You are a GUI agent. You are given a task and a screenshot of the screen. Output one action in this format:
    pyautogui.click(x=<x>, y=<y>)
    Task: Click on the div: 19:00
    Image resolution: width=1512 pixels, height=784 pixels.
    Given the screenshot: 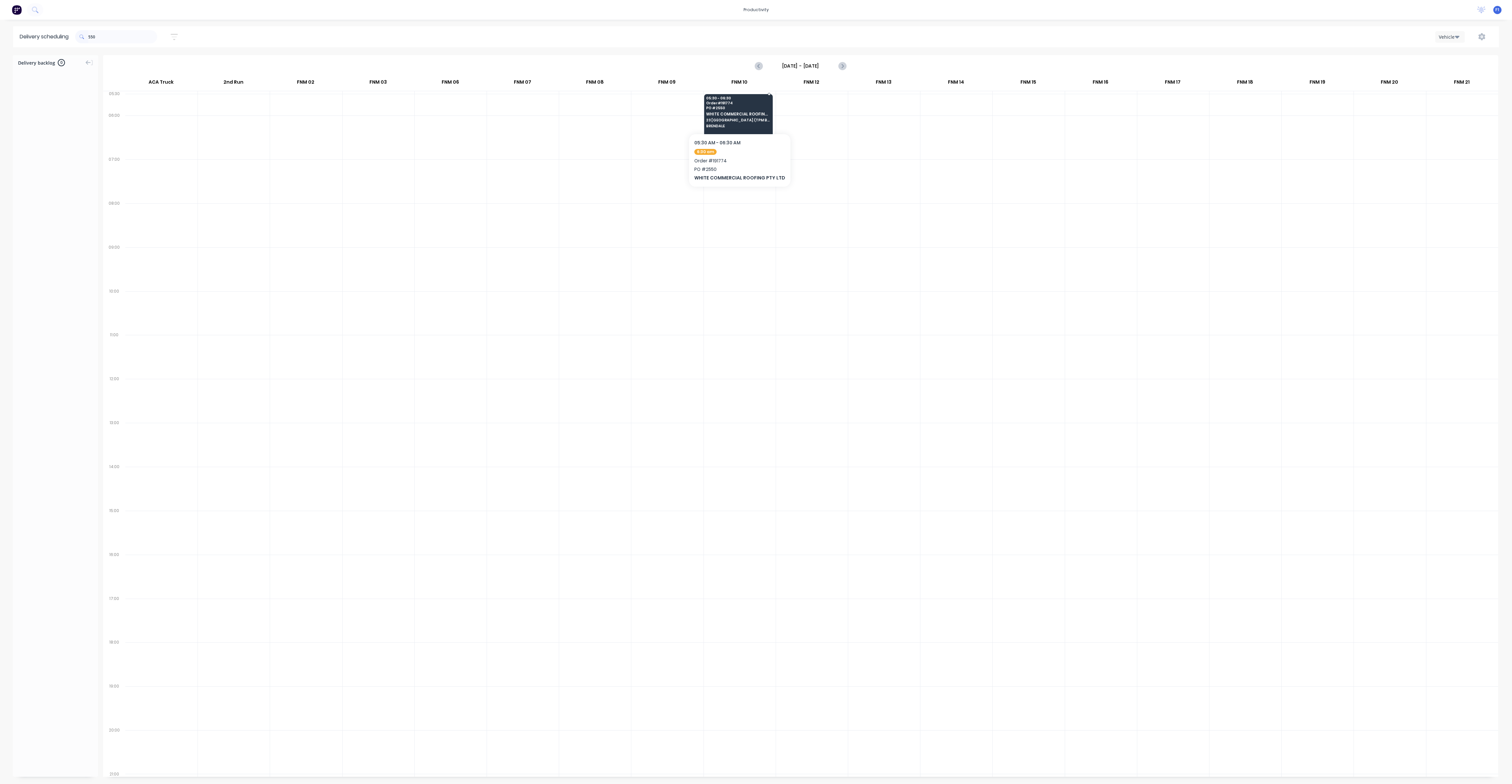 What is the action you would take?
    pyautogui.click(x=114, y=704)
    